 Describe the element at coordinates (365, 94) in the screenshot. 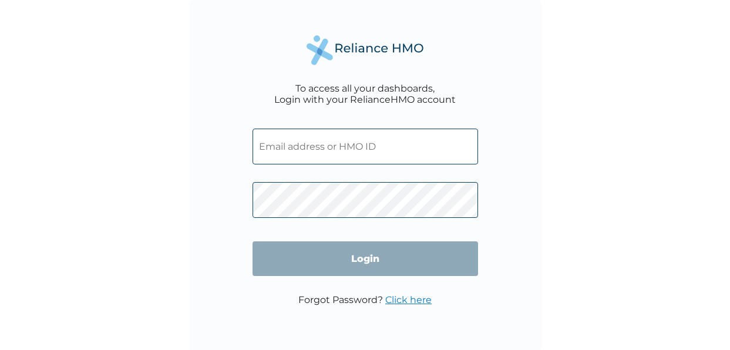

I see `div: To access all your dashboards, Login with your RelianceHMO account` at that location.